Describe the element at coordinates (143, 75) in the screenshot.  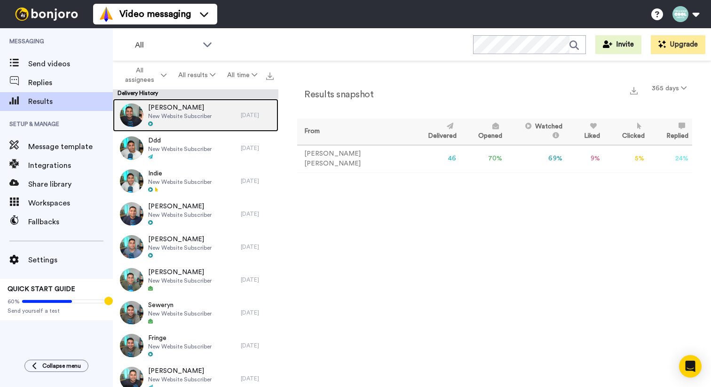
I see `button: All assignees` at that location.